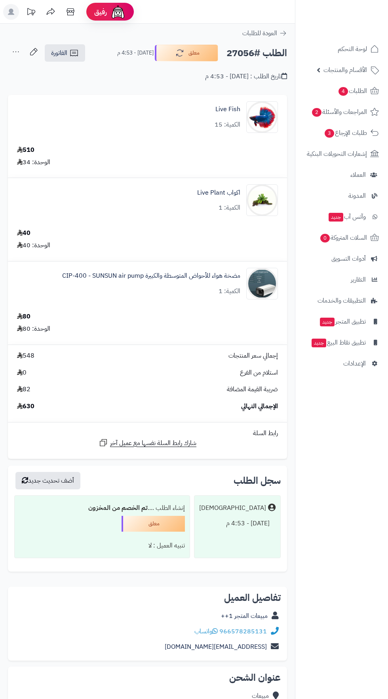 Image resolution: width=388 pixels, height=699 pixels. What do you see at coordinates (262, 200) in the screenshot?
I see `img: 1670312342-bucephalandra-wavy-leaf-on-root-with-moss-90x90.jpg` at bounding box center [262, 200].